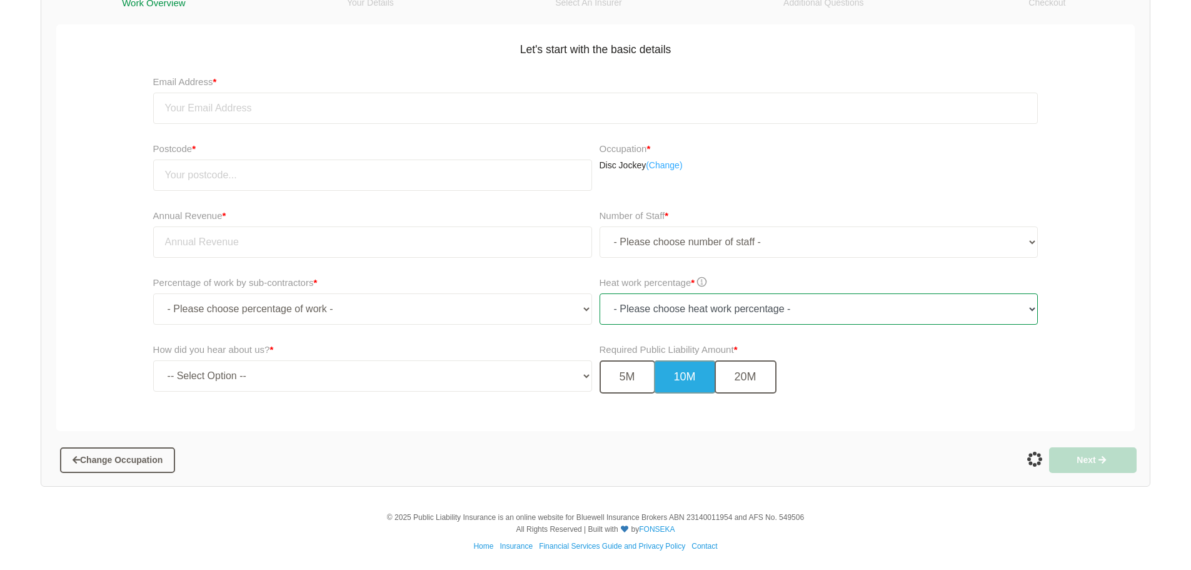 This screenshot has height=570, width=1191. I want to click on a: Contact, so click(704, 546).